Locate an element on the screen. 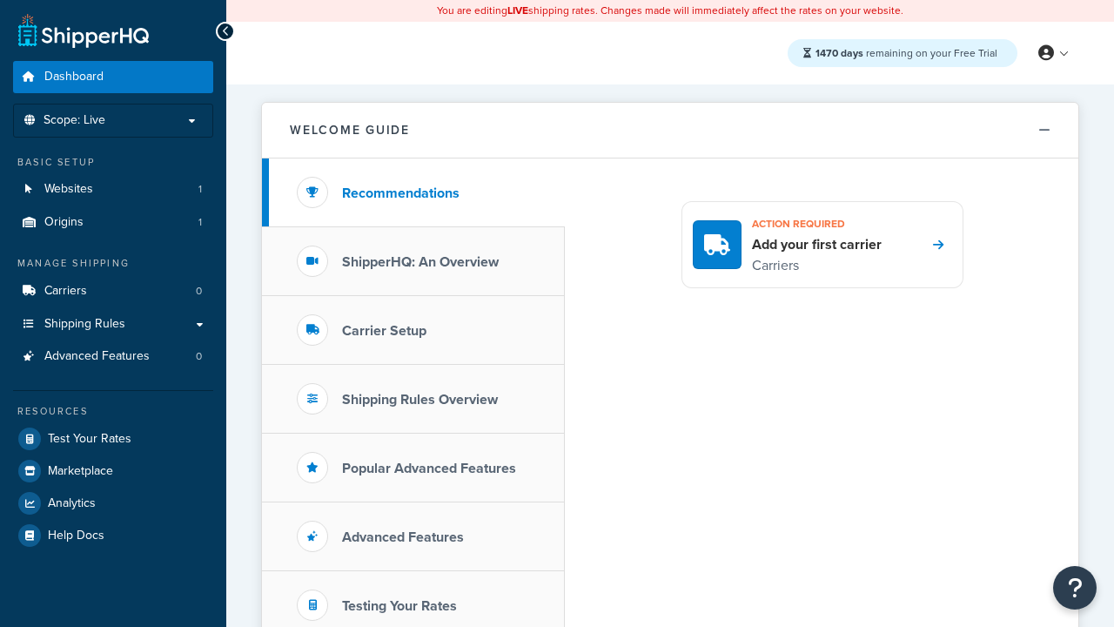  a: Origins1 is located at coordinates (113, 222).